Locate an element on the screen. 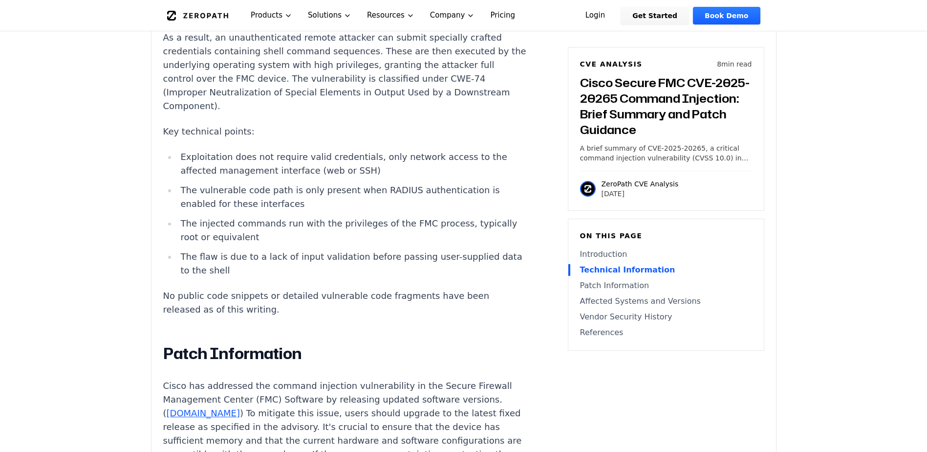  p: No public code snippets or detailed vulnerable code fragments have been released as of this writing. is located at coordinates (345, 303).